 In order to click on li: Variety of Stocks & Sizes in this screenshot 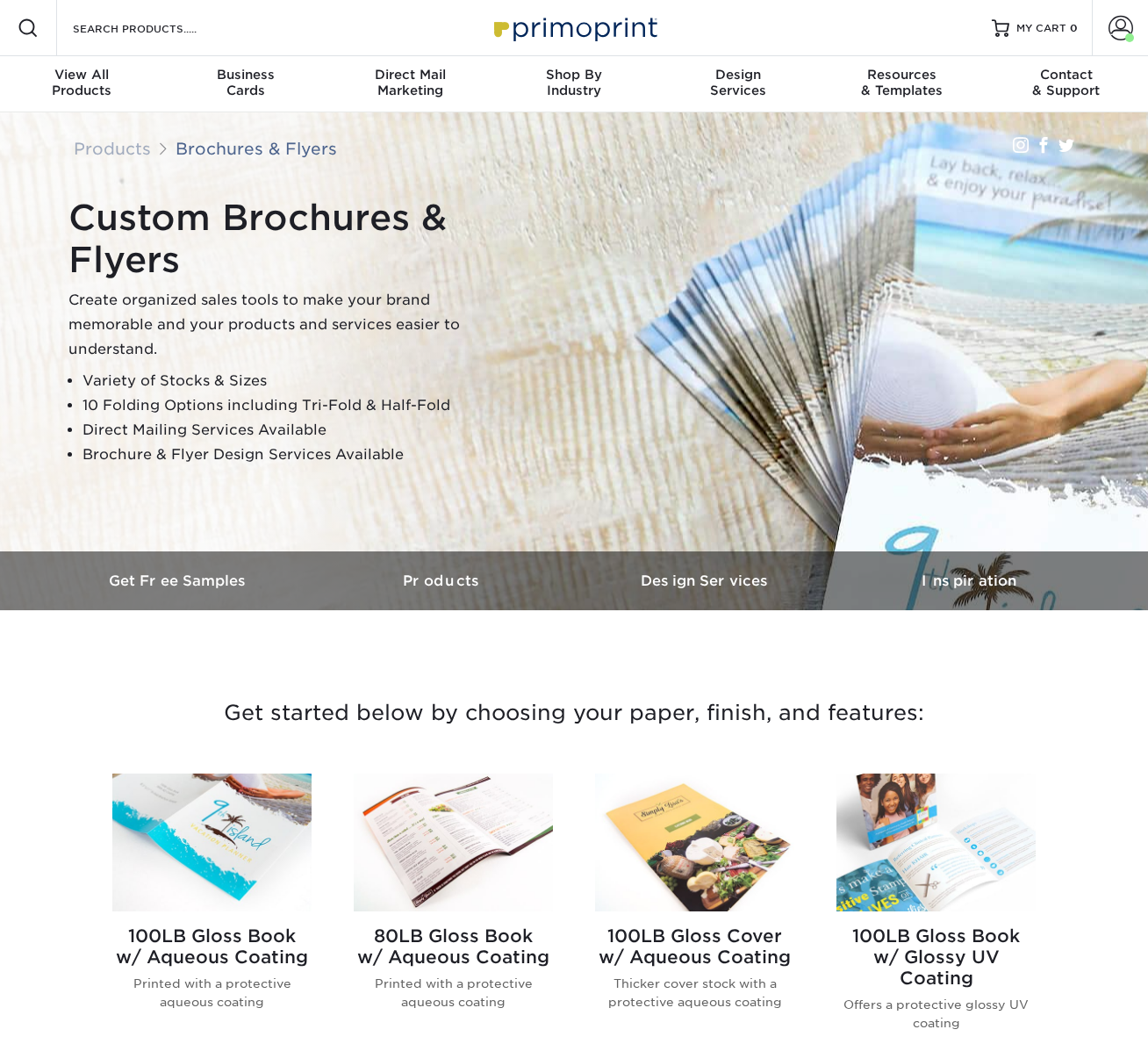, I will do `click(295, 381)`.